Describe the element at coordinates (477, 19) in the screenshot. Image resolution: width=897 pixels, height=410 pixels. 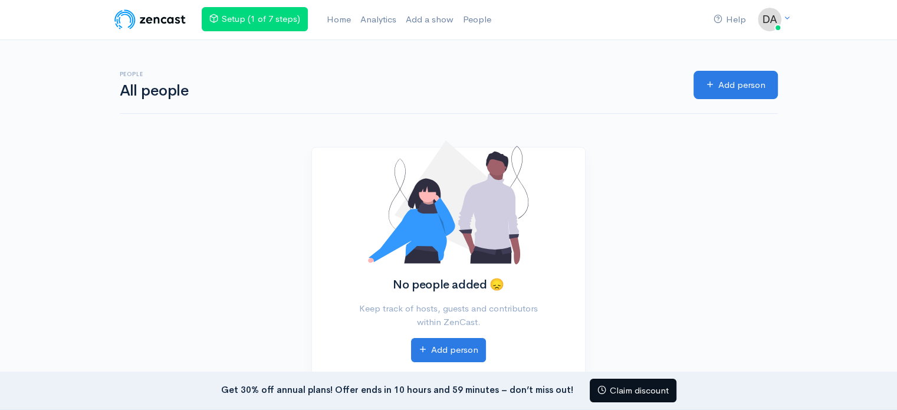
I see `a: People` at that location.